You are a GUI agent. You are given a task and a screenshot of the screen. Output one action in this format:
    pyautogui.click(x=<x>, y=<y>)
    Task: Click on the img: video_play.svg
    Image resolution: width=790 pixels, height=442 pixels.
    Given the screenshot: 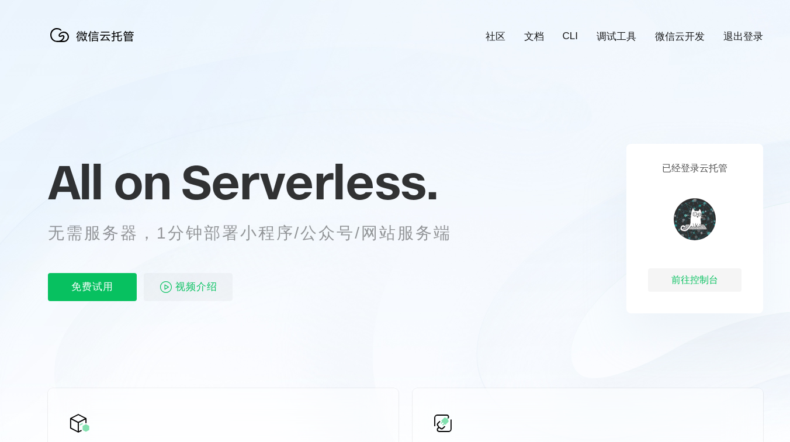 What is the action you would take?
    pyautogui.click(x=166, y=287)
    